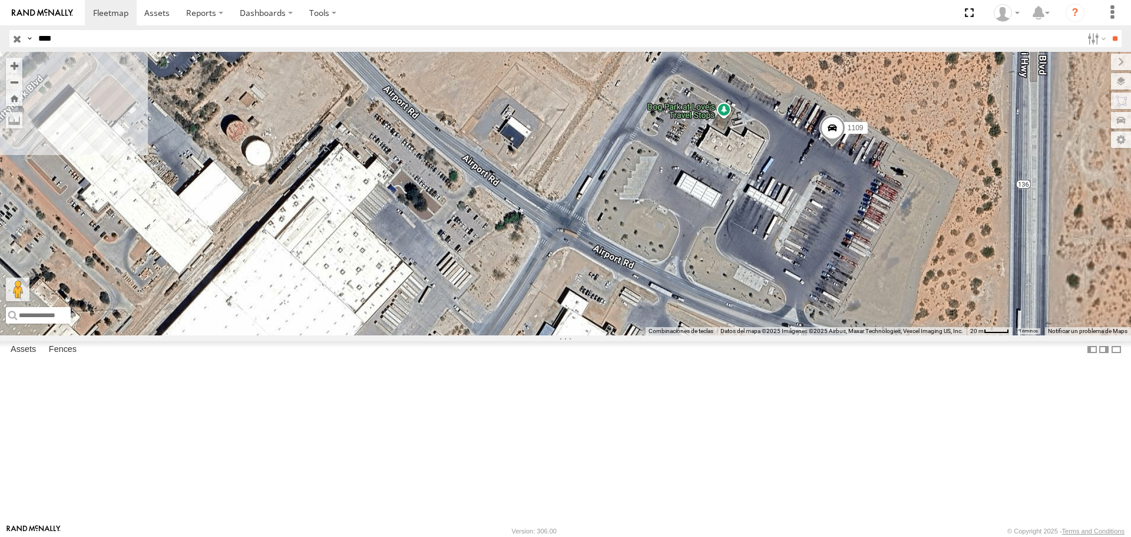  What do you see at coordinates (1088, 331) in the screenshot?
I see `a: Notificar un problema de Maps` at bounding box center [1088, 331].